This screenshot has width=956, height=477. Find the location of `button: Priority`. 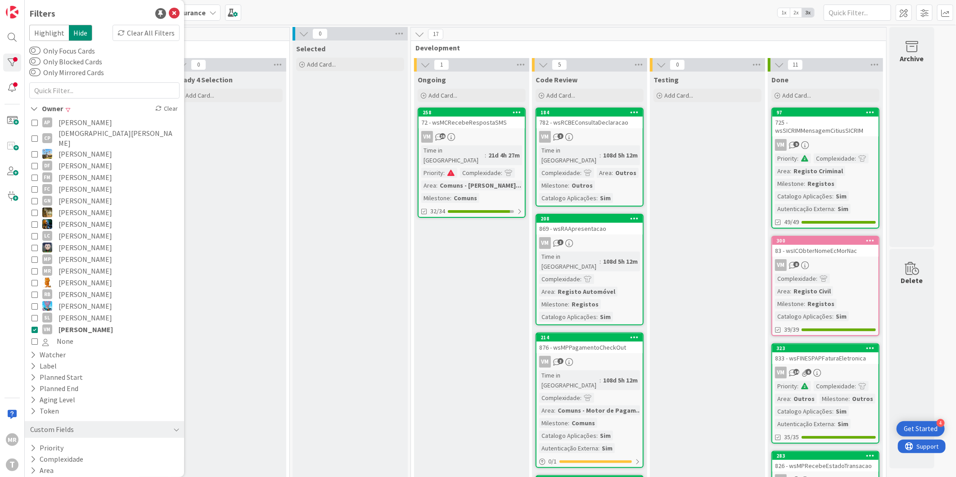

button: Priority is located at coordinates (47, 448).